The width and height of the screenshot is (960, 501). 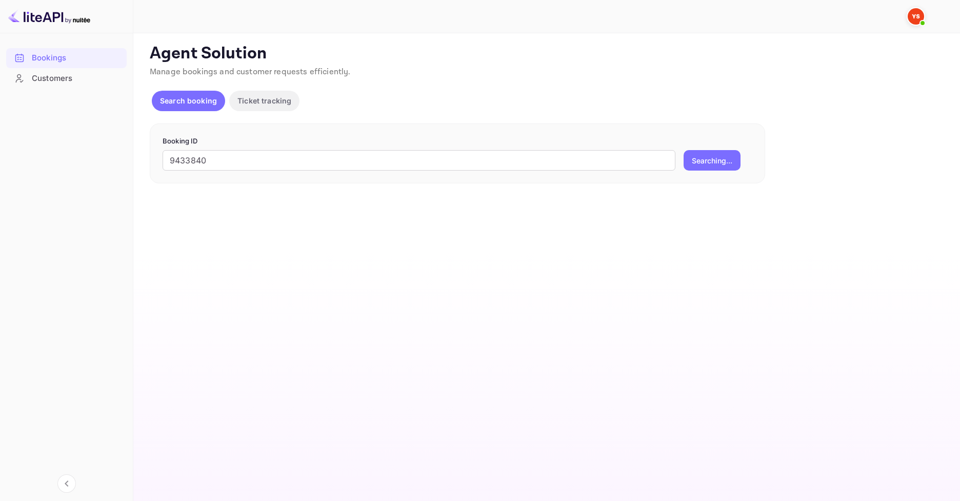 What do you see at coordinates (67, 484) in the screenshot?
I see `button: Collapse navigation` at bounding box center [67, 484].